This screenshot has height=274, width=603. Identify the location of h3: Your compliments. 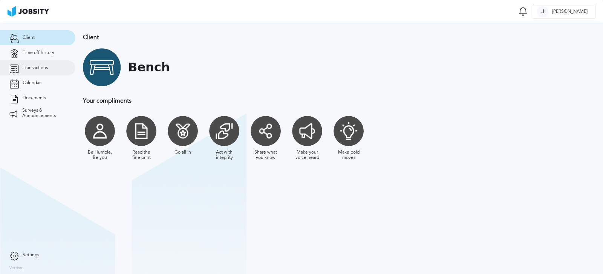
(287, 101).